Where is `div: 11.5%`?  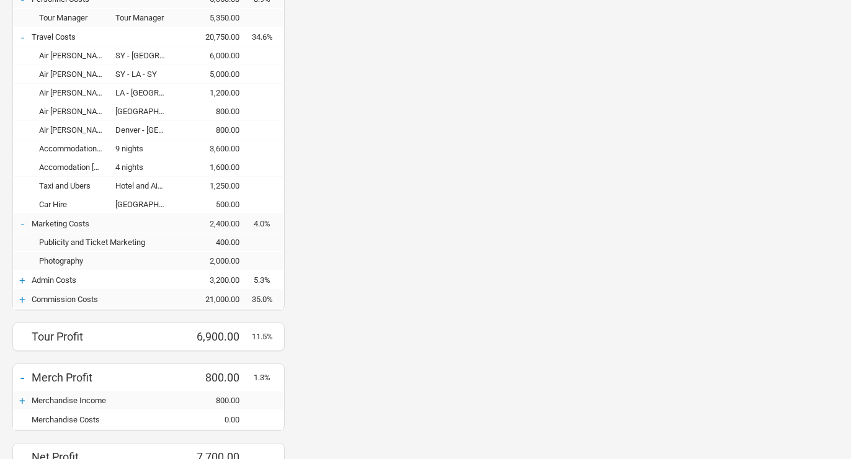 div: 11.5% is located at coordinates (267, 336).